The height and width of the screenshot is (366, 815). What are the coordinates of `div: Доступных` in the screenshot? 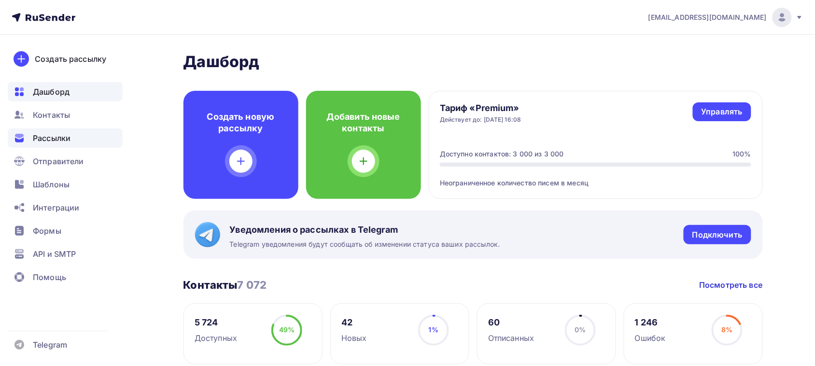 It's located at (216, 338).